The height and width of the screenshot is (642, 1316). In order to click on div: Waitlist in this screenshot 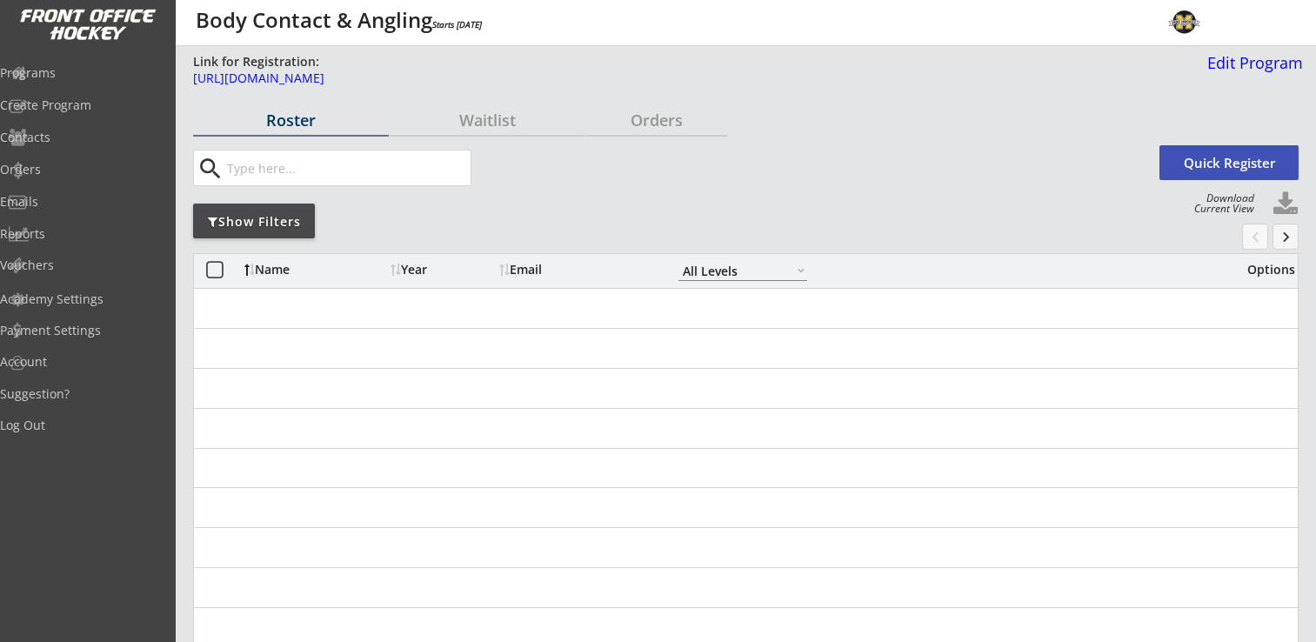, I will do `click(487, 120)`.